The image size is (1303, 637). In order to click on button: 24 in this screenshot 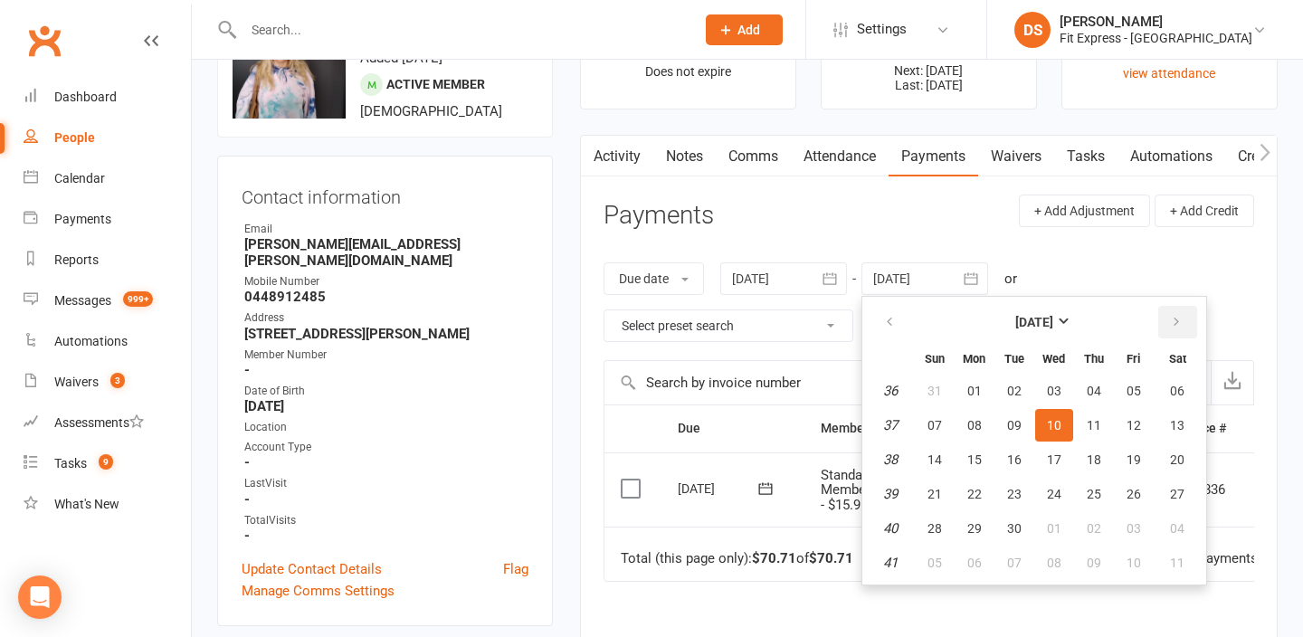, I will do `click(1054, 494)`.